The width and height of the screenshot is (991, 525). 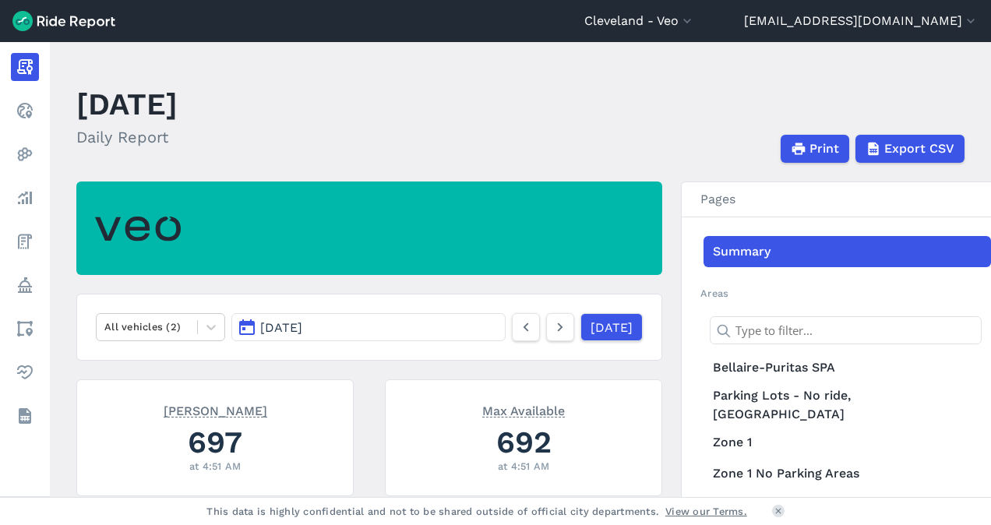 What do you see at coordinates (25, 198) in the screenshot?
I see `a: Analyze` at bounding box center [25, 198].